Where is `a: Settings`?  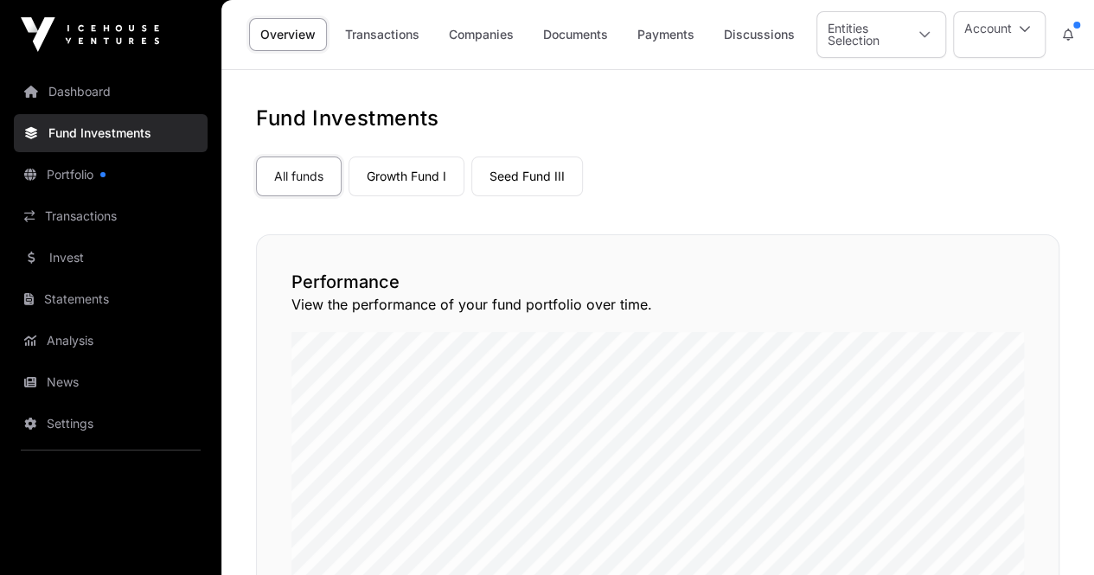
a: Settings is located at coordinates (111, 424).